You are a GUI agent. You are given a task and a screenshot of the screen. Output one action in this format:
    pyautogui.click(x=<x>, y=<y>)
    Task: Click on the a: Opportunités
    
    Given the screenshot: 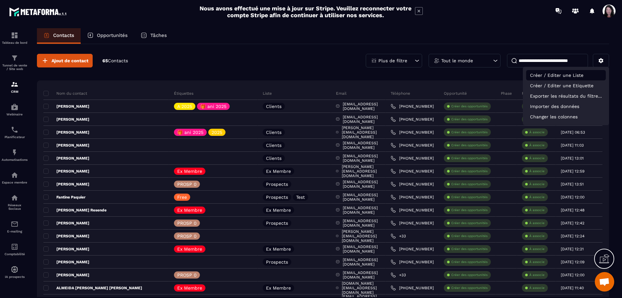 What is the action you would take?
    pyautogui.click(x=107, y=36)
    